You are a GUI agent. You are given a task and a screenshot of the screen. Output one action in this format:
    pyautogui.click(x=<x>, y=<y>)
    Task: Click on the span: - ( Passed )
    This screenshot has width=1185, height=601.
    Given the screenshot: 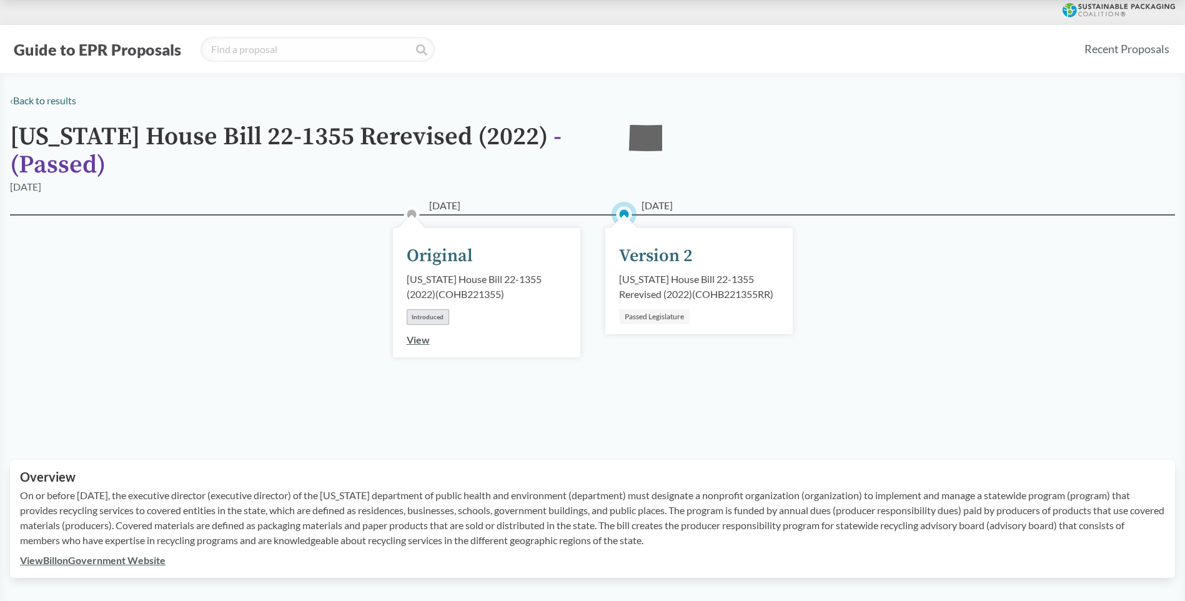 What is the action you would take?
    pyautogui.click(x=285, y=151)
    